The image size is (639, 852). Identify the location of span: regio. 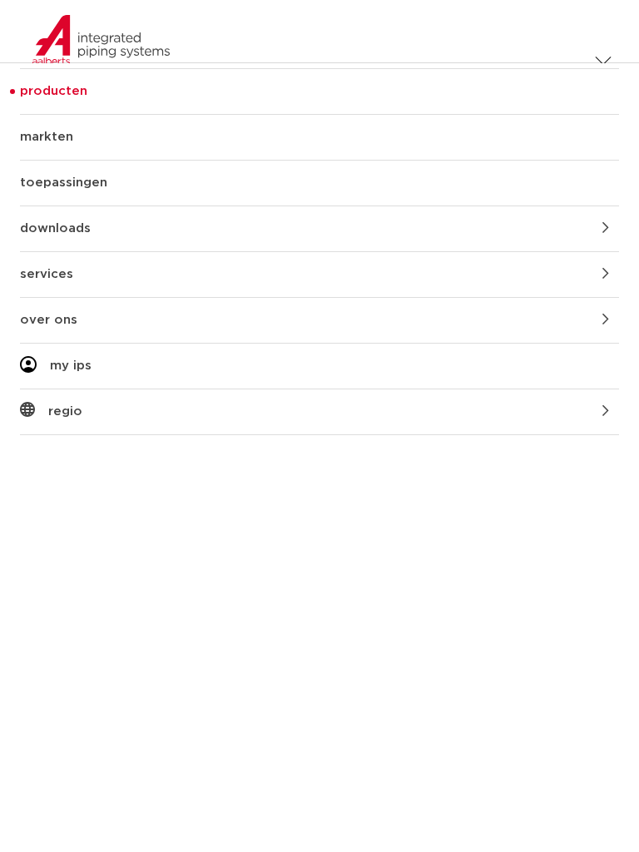
(65, 412).